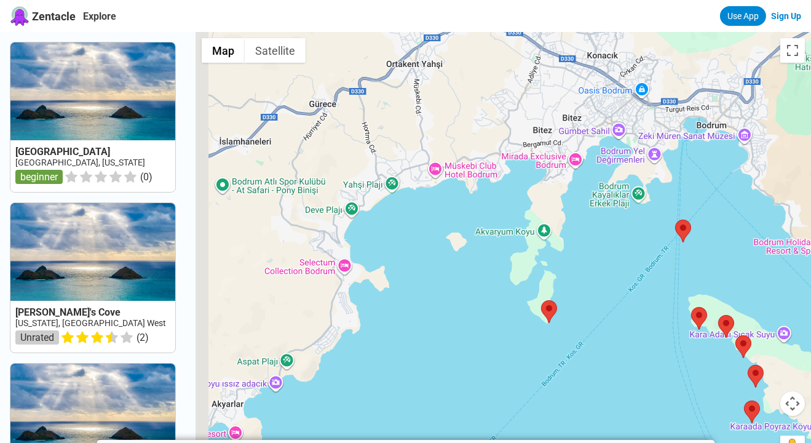 This screenshot has width=811, height=443. I want to click on a: Explore, so click(100, 16).